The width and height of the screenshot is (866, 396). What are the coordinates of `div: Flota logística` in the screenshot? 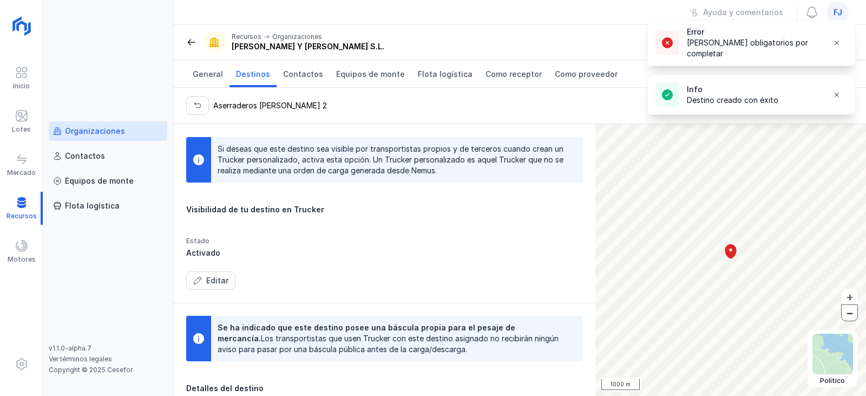 It's located at (92, 206).